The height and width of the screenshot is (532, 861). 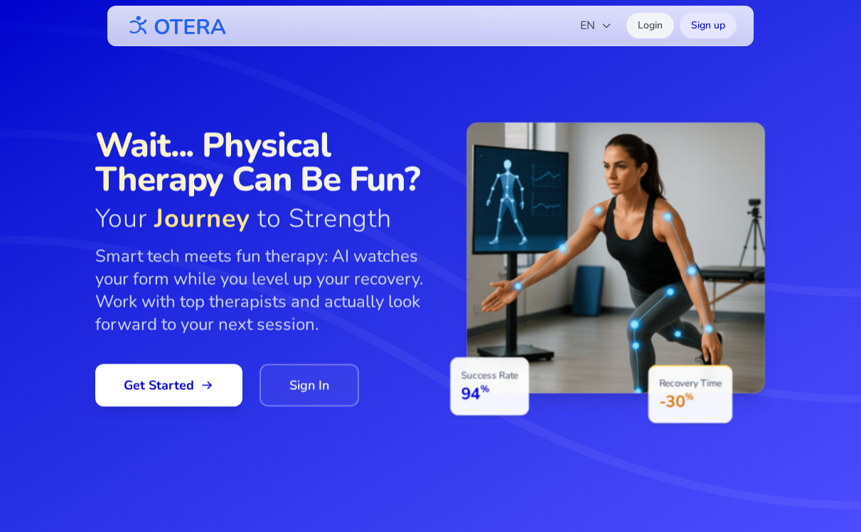 I want to click on img: OTERA logo, so click(x=176, y=26).